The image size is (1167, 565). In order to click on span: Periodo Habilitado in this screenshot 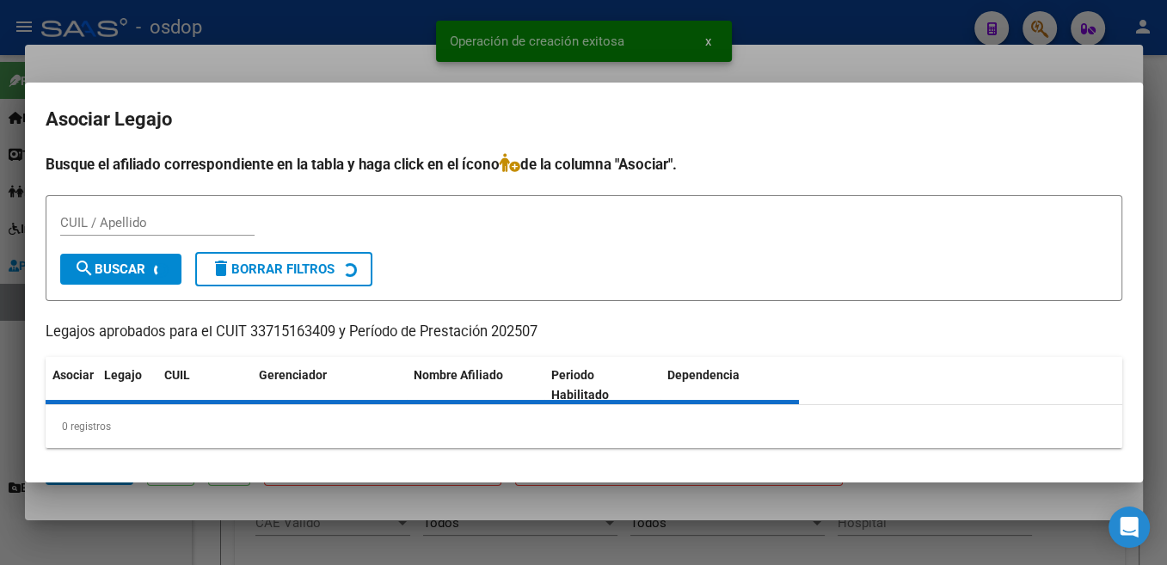, I will do `click(580, 384)`.